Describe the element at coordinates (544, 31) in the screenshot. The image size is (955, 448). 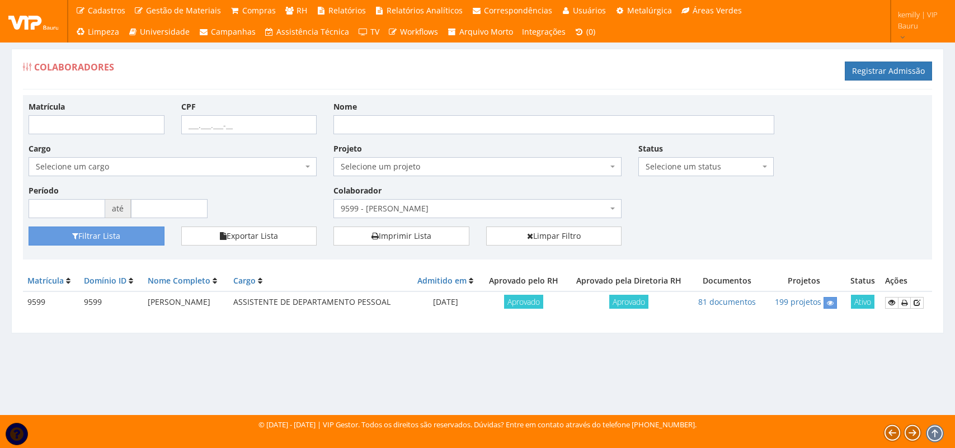
I see `span: Integrações` at that location.